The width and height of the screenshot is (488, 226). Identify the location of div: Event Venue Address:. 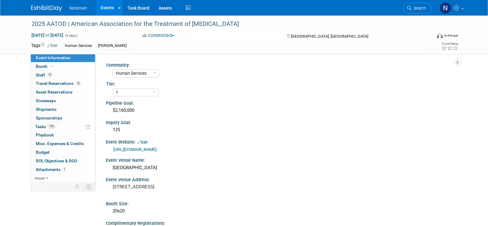
(282, 179).